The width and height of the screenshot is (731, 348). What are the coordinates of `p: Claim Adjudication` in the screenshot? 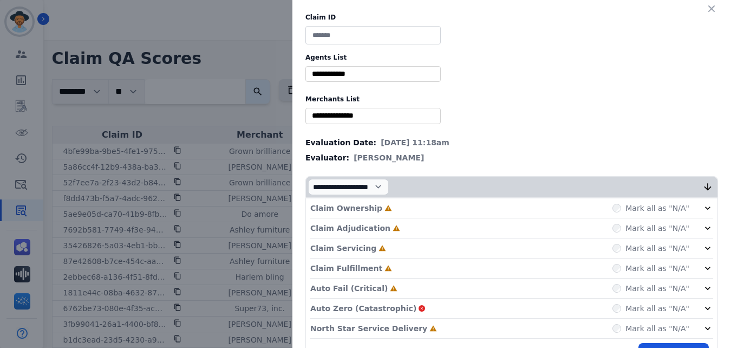 It's located at (351, 228).